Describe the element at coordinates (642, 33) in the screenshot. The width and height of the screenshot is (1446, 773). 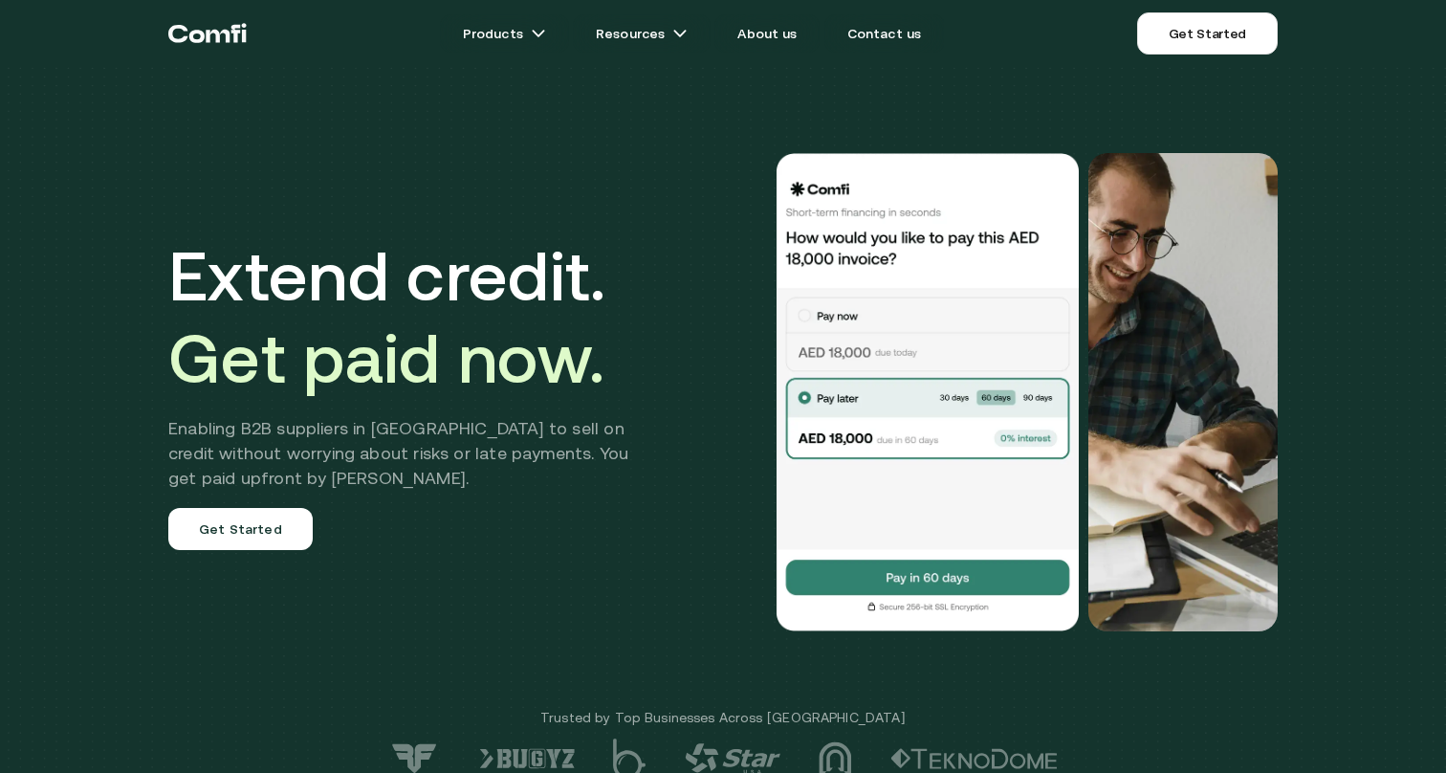
I see `a: Resourcesarrow icons` at that location.